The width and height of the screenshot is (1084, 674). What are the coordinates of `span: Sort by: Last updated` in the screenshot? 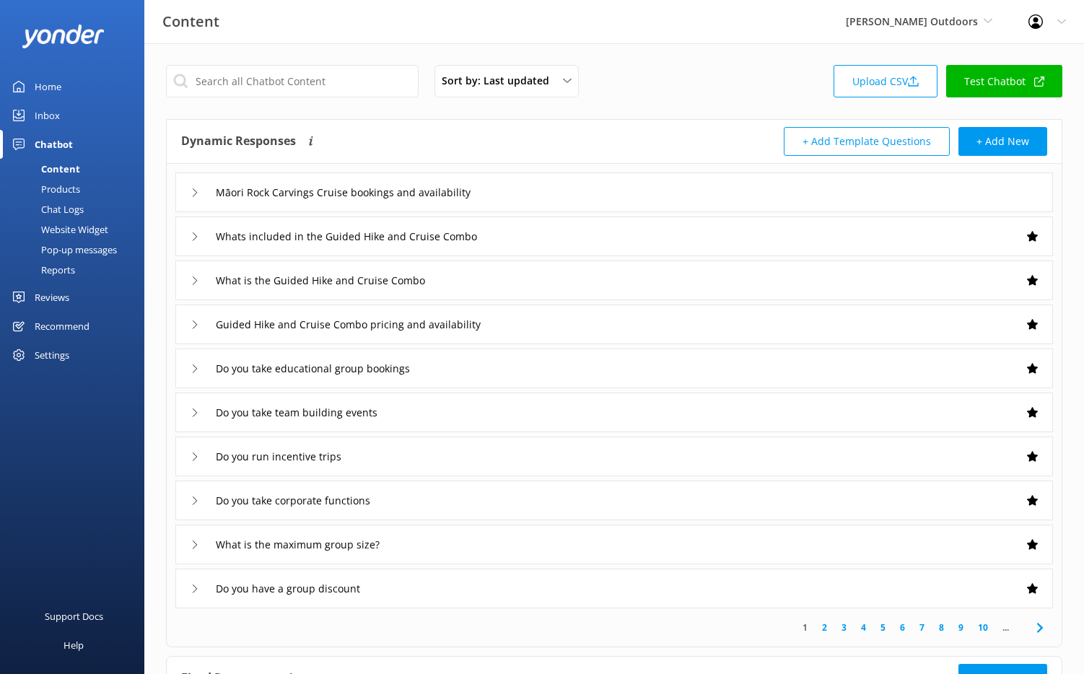 It's located at (499, 81).